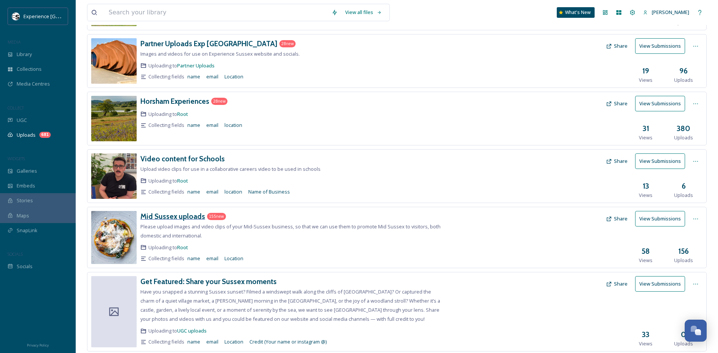  Describe the element at coordinates (683, 334) in the screenshot. I see `h3: 0` at that location.